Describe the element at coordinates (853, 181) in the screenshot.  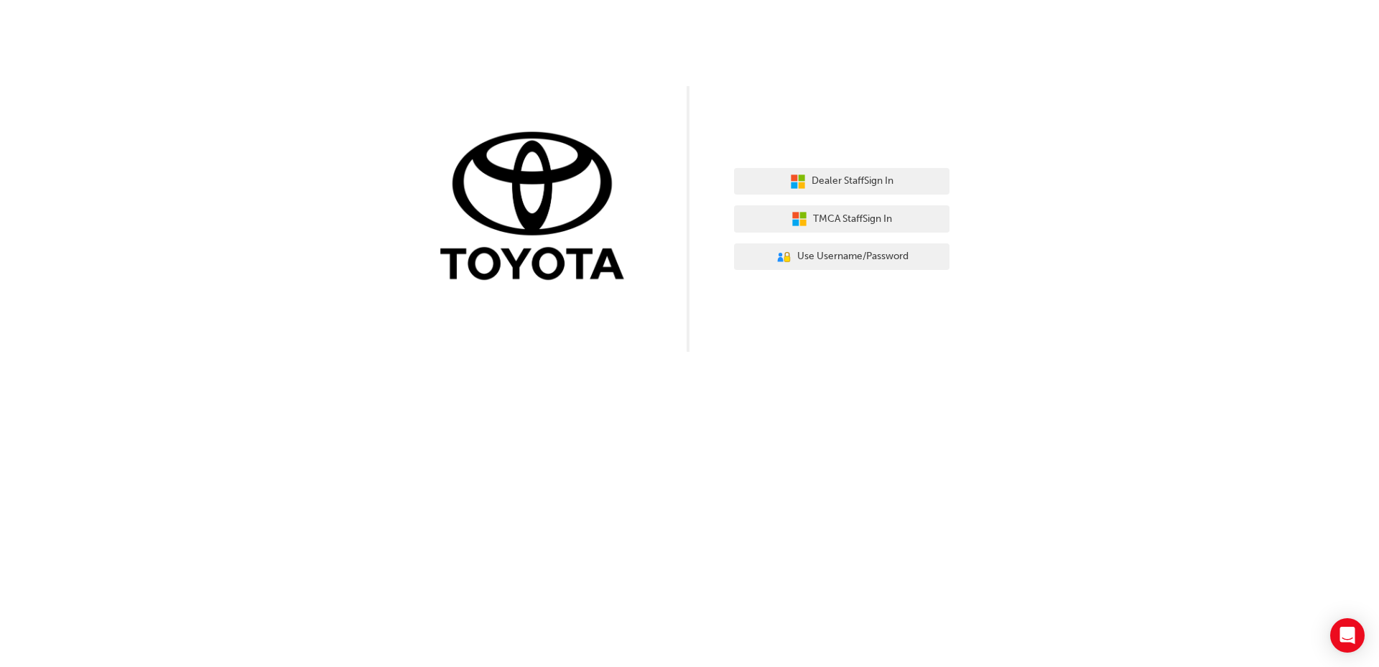
I see `span: Dealer Staff Sign In` at that location.